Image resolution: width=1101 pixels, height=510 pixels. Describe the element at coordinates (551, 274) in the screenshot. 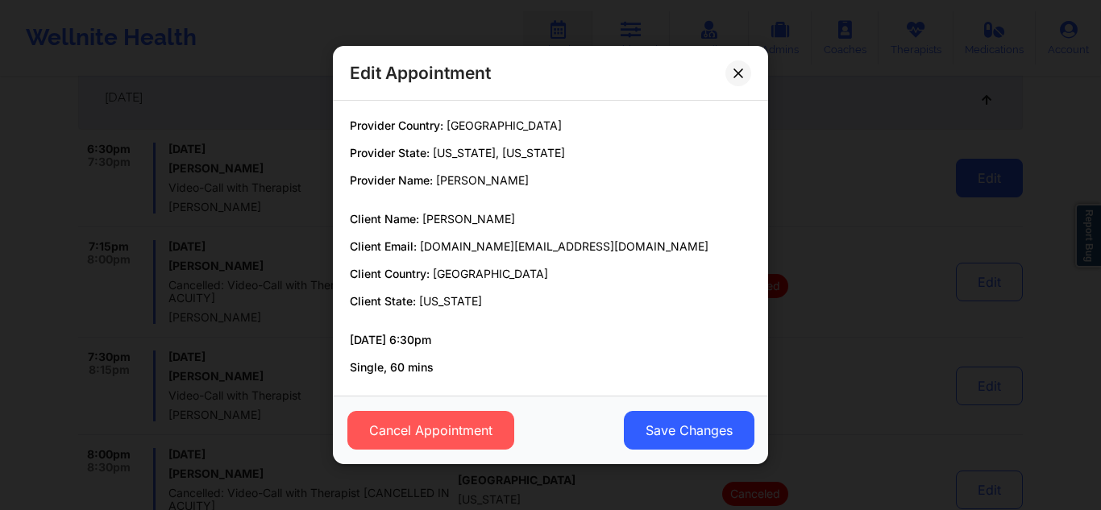

I see `p: Client Country:` at that location.